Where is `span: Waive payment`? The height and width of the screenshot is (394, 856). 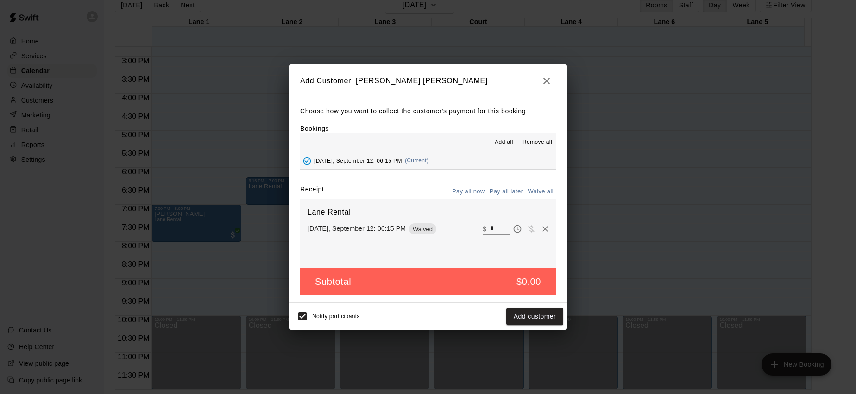
span: Waive payment is located at coordinates (531, 228).